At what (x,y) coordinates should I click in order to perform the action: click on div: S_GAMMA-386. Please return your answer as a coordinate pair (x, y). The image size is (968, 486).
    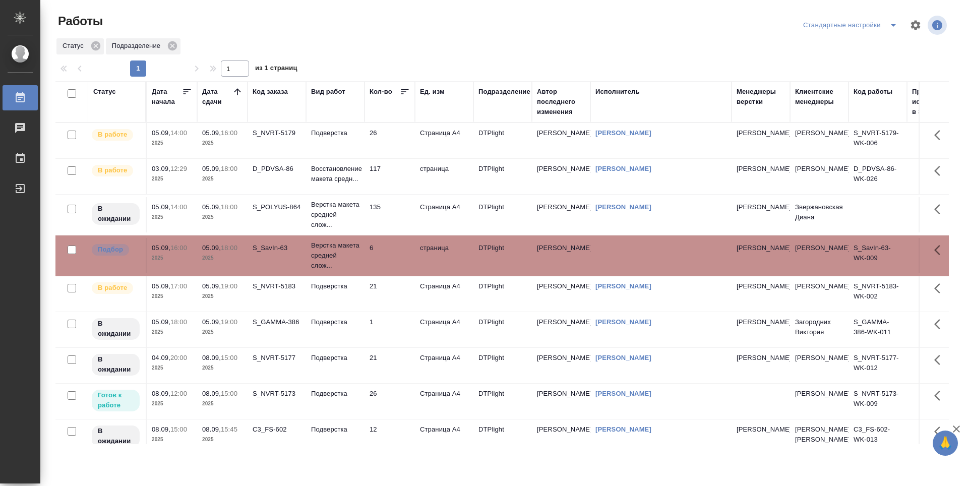
    Looking at the image, I should click on (277, 322).